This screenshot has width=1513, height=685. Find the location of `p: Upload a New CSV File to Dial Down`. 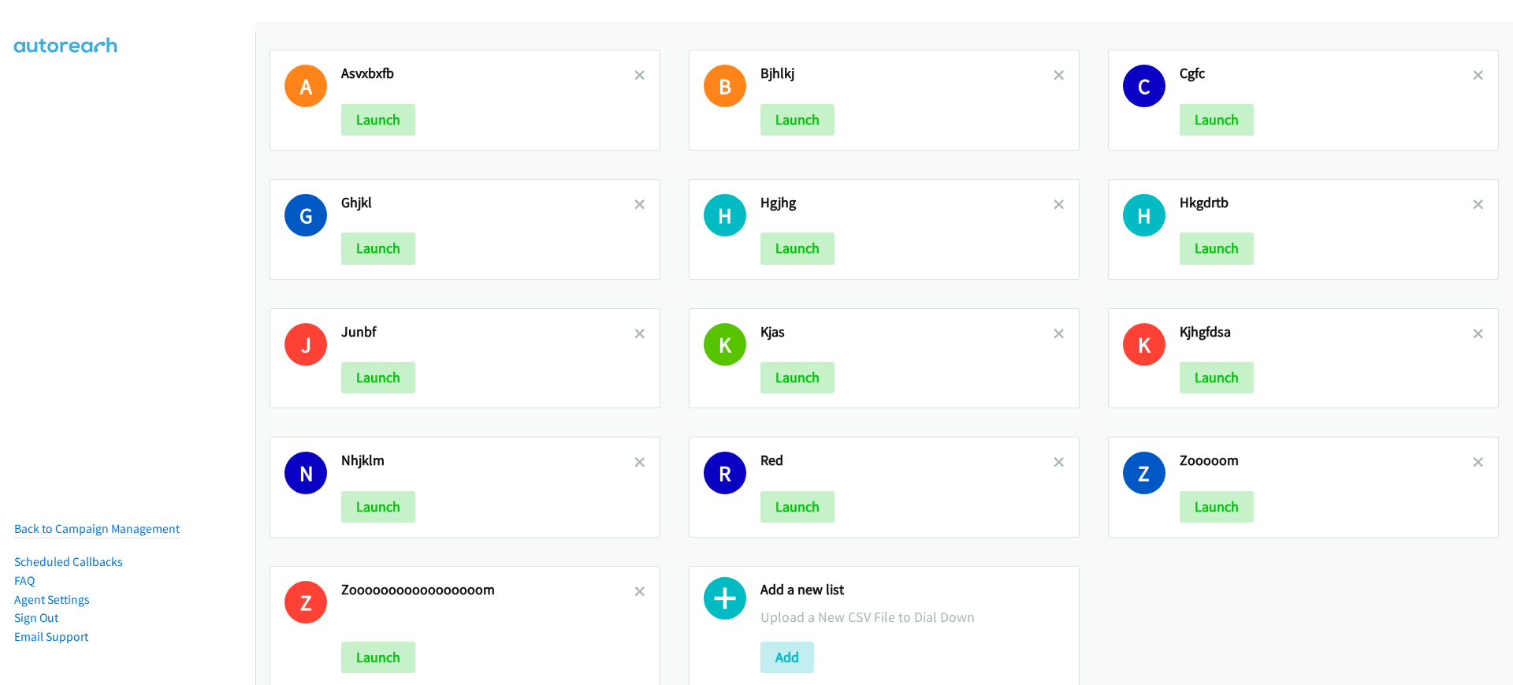

p: Upload a New CSV File to Dial Down is located at coordinates (913, 616).